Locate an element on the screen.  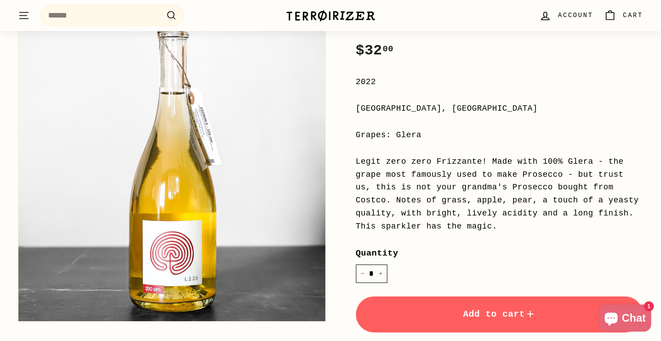
button: Reduce item quantity by one is located at coordinates (363, 273).